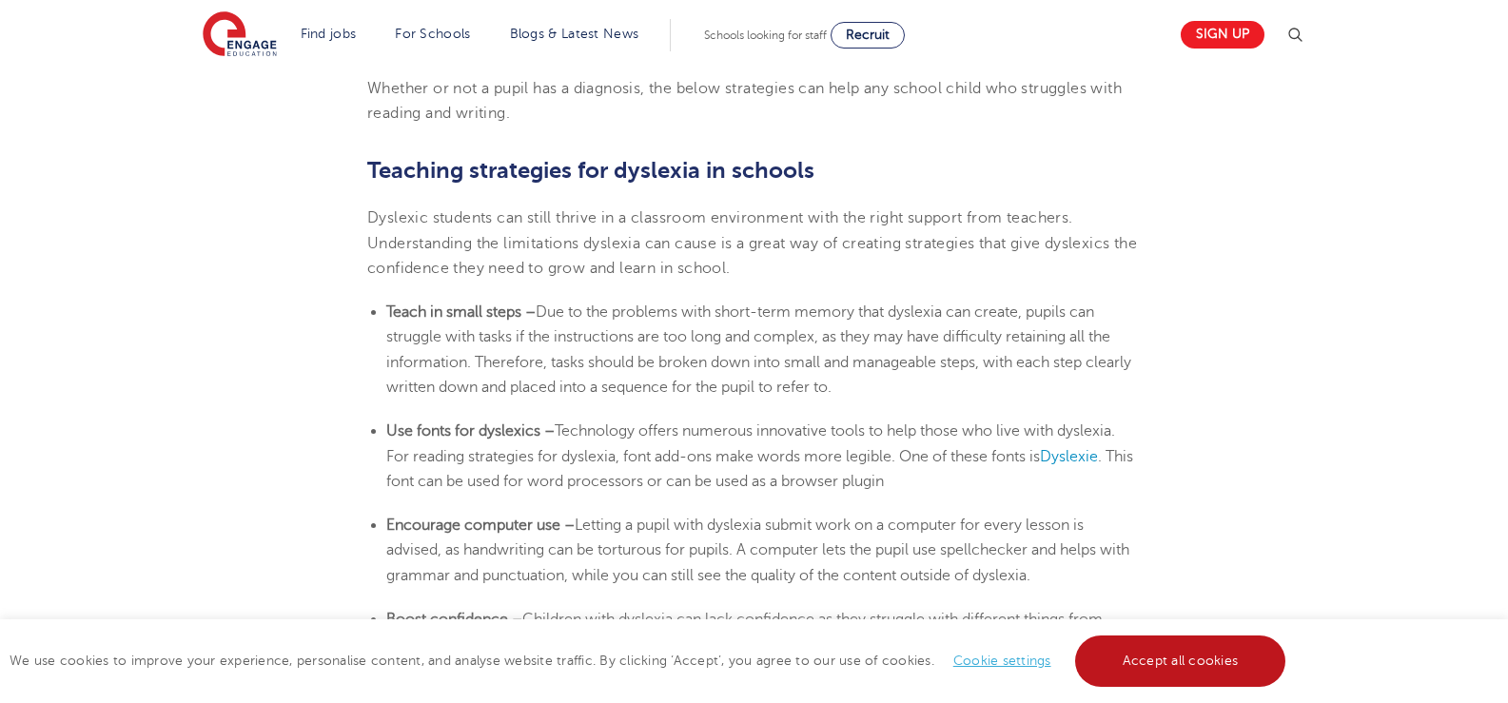 This screenshot has width=1508, height=703. Describe the element at coordinates (454, 620) in the screenshot. I see `b: Boost confidence –` at that location.